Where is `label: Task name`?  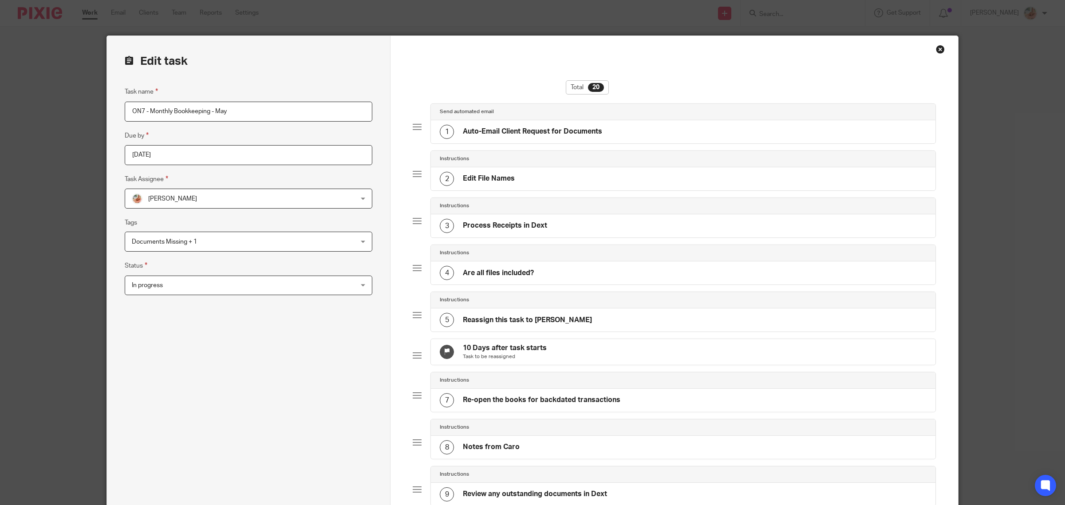 label: Task name is located at coordinates (141, 91).